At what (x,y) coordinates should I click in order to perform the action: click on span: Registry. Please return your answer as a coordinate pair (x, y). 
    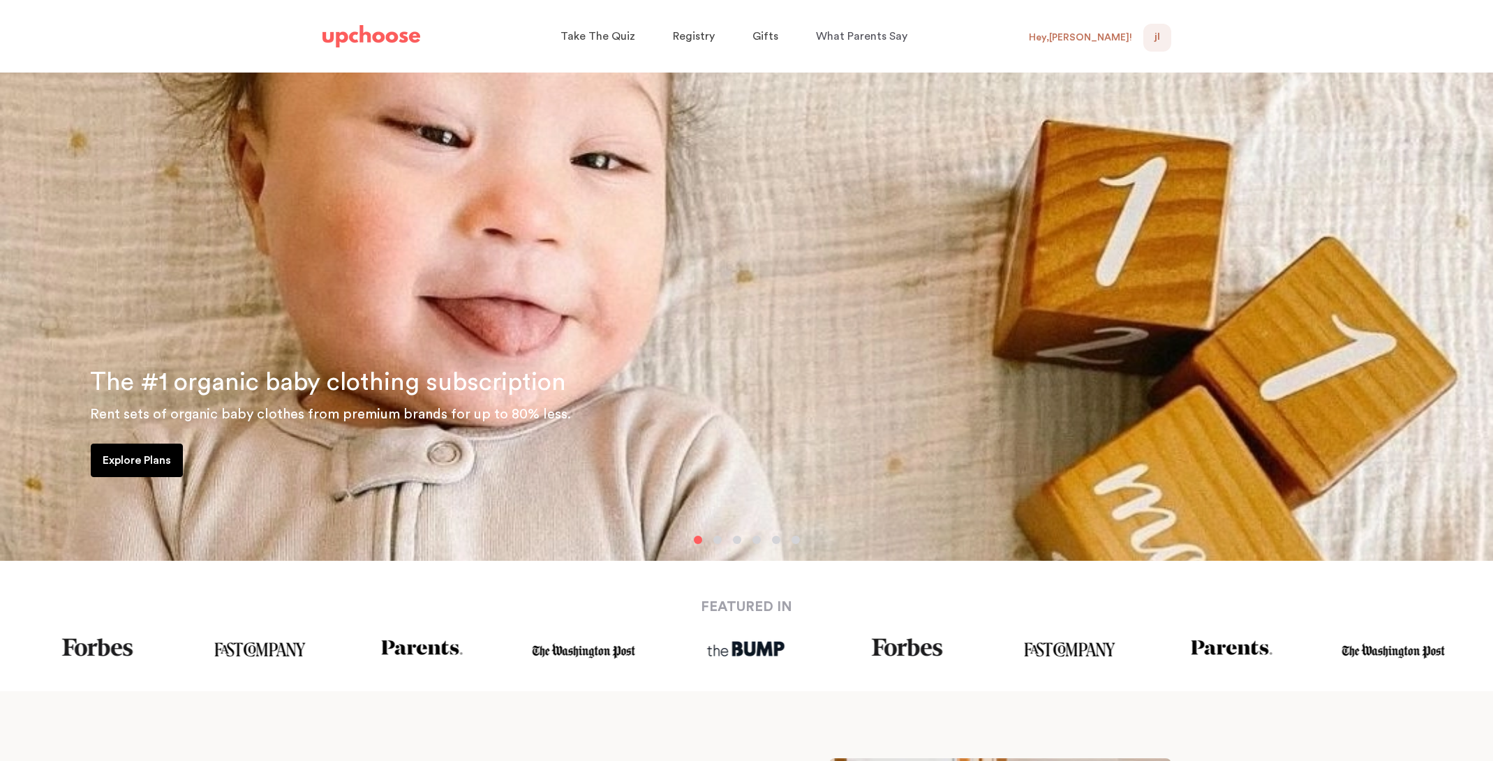
    Looking at the image, I should click on (694, 36).